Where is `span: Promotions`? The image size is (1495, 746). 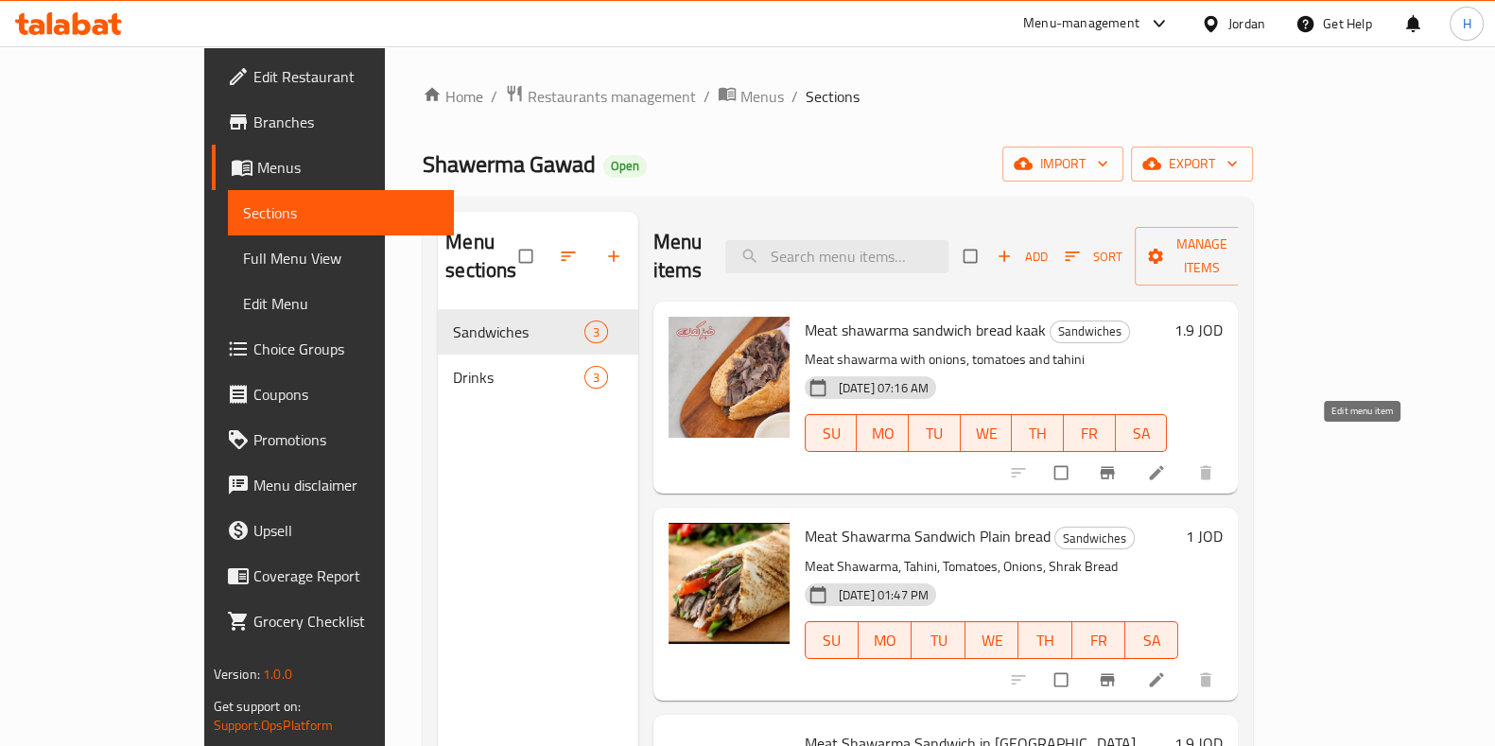 span: Promotions is located at coordinates (346, 440).